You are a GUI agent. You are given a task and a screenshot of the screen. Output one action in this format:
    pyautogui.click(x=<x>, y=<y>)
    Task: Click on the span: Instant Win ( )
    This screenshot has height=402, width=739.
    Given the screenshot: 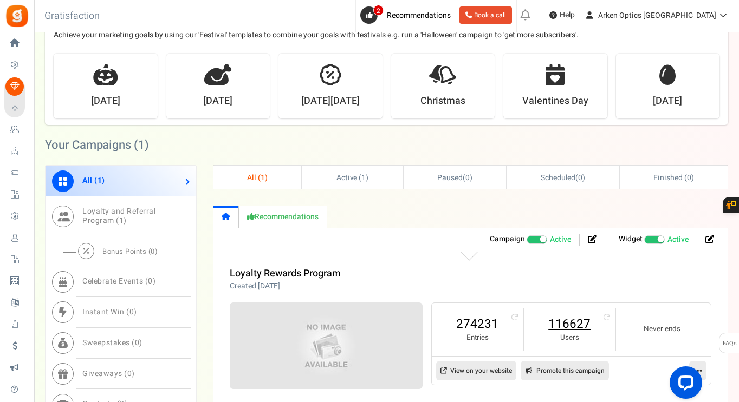 What is the action you would take?
    pyautogui.click(x=109, y=312)
    